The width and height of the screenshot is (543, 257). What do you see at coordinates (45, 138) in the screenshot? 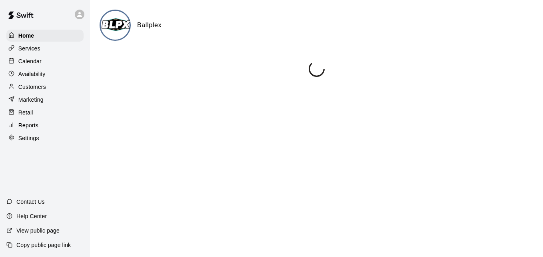
I see `div: Settings` at bounding box center [45, 138].